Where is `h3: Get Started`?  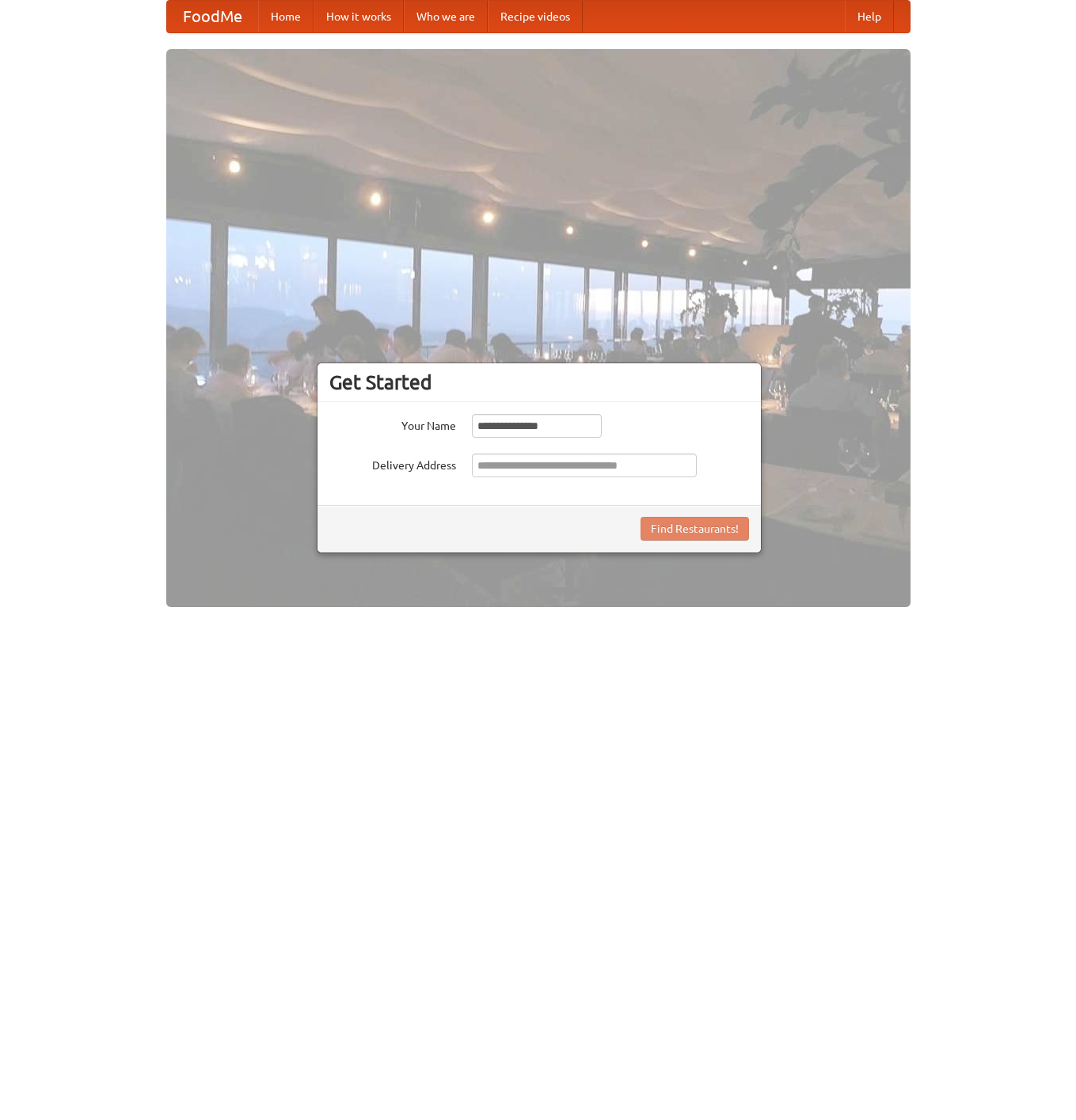
h3: Get Started is located at coordinates (539, 383).